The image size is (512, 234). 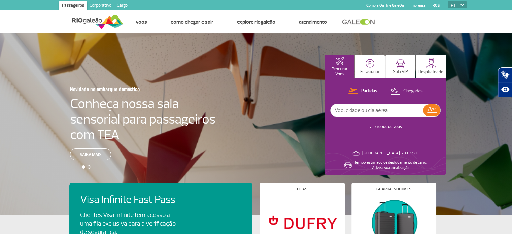 I want to click on p: Partidas, so click(x=369, y=91).